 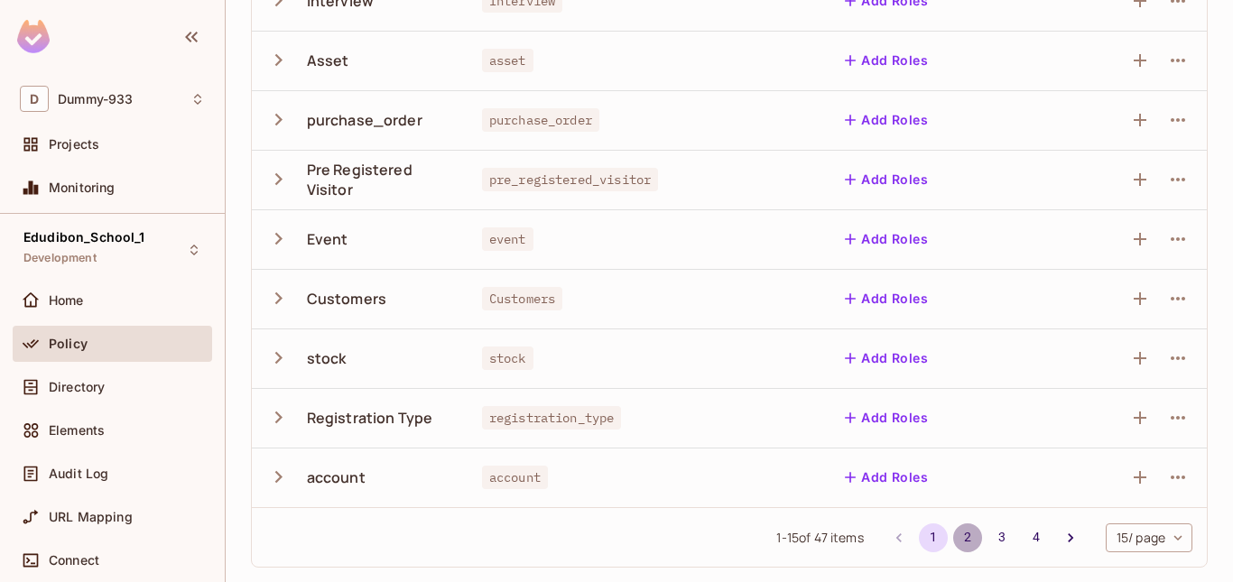 What do you see at coordinates (74, 144) in the screenshot?
I see `span: Projects` at bounding box center [74, 144].